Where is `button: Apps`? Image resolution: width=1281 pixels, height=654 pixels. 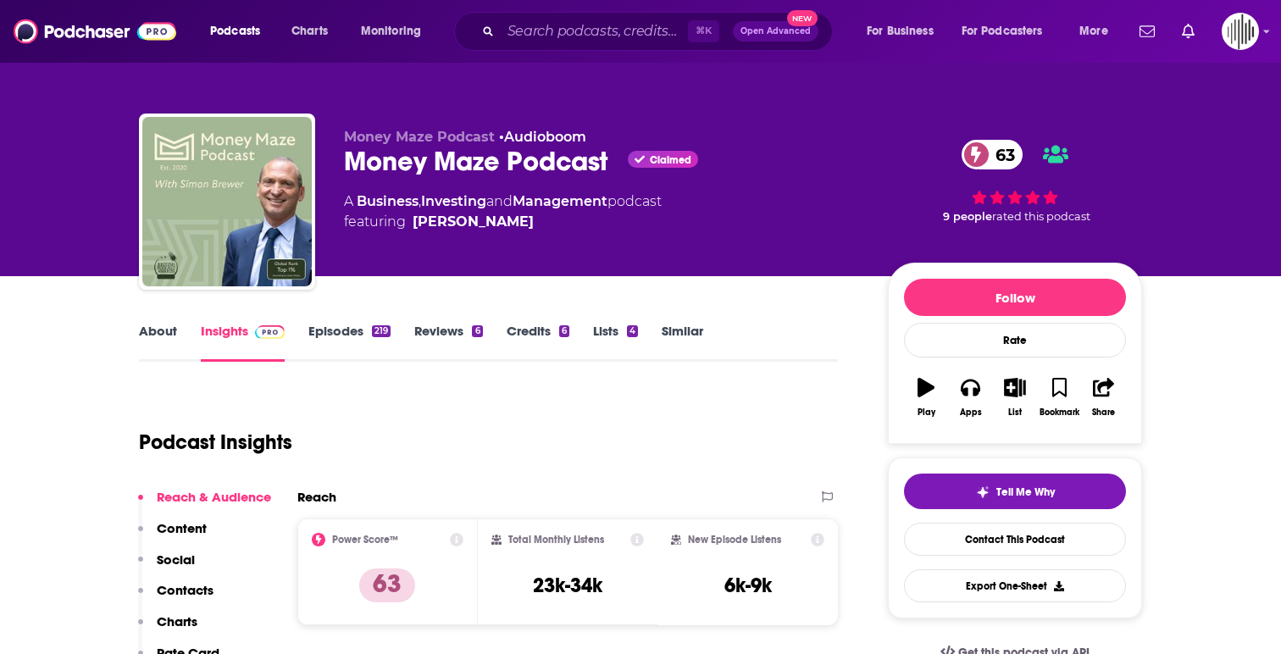 button: Apps is located at coordinates (970, 397).